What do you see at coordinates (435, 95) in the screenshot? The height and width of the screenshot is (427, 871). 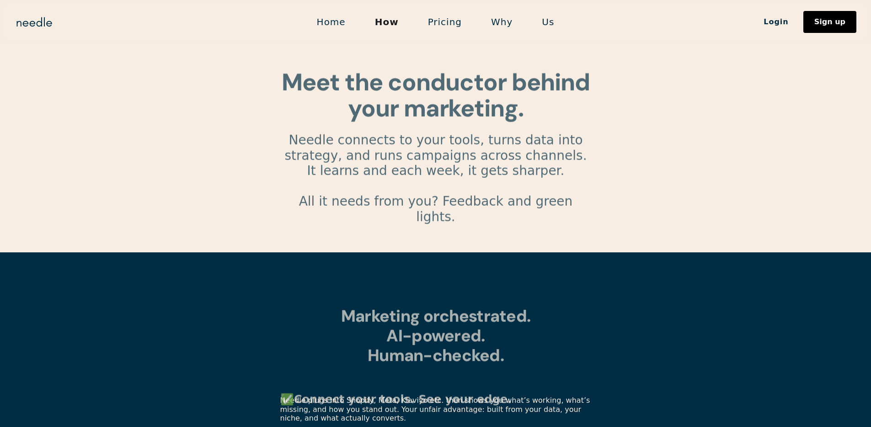 I see `strong: Meet the conductor behind your marketing.` at bounding box center [435, 95].